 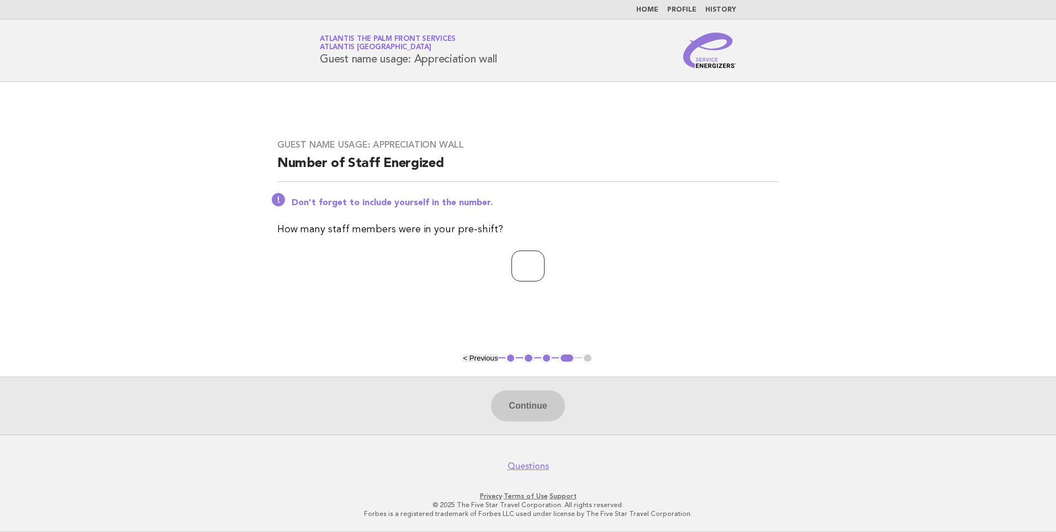 I want to click on p: Forbes is a registered trademark of Forbes LLC used under license by The Five Star Travel Corpora..., so click(x=528, y=513).